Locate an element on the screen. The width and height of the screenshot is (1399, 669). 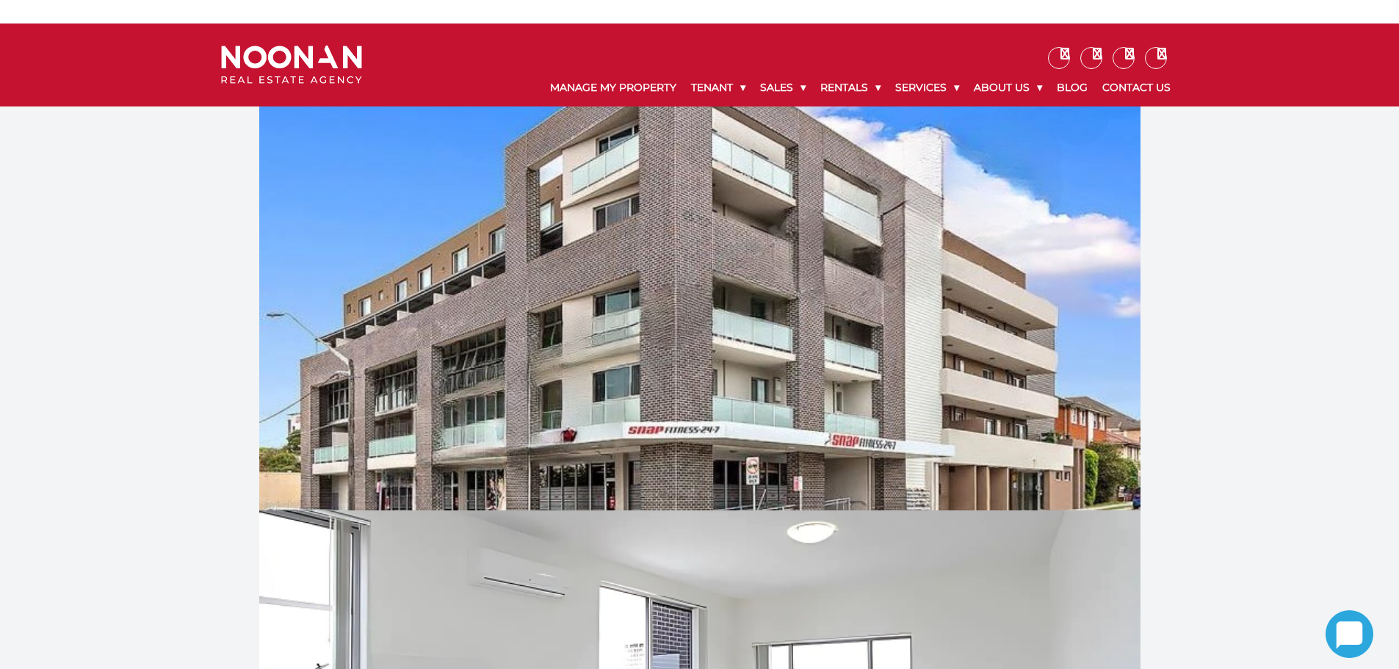
img: Noonan Real Estate Agency is located at coordinates (292, 65).